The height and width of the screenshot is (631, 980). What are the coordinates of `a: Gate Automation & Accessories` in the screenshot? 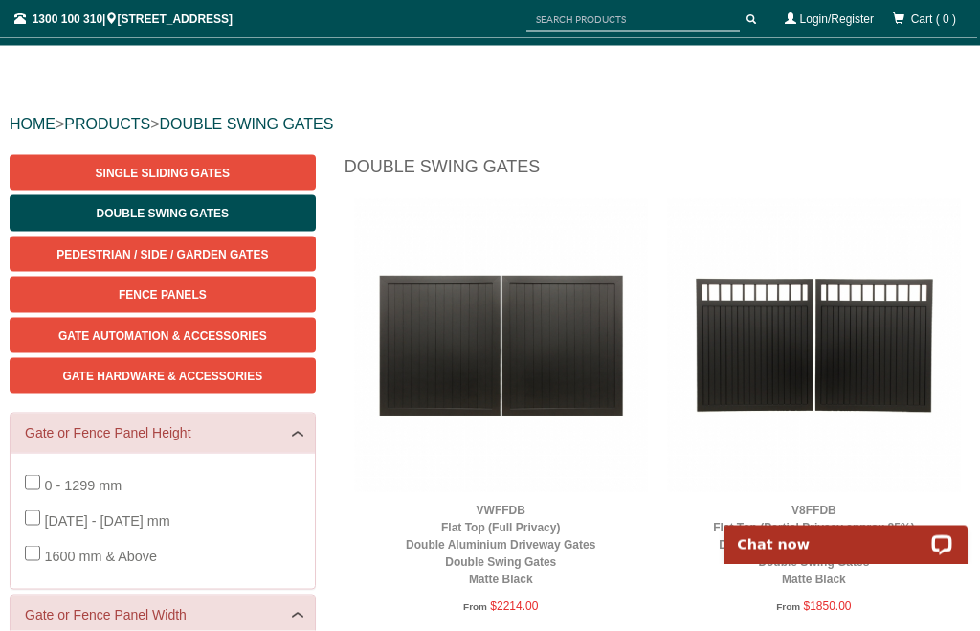 It's located at (163, 335).